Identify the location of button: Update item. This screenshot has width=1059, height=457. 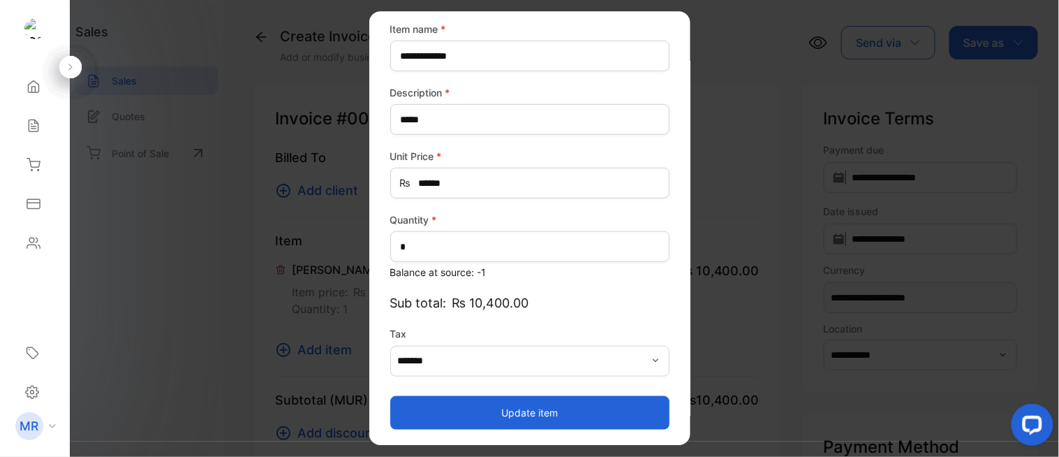
(530, 413).